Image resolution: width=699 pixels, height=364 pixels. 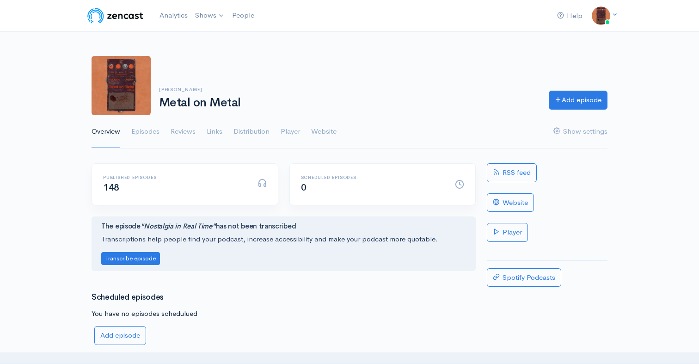 I want to click on a: Transcribe episode, so click(x=130, y=258).